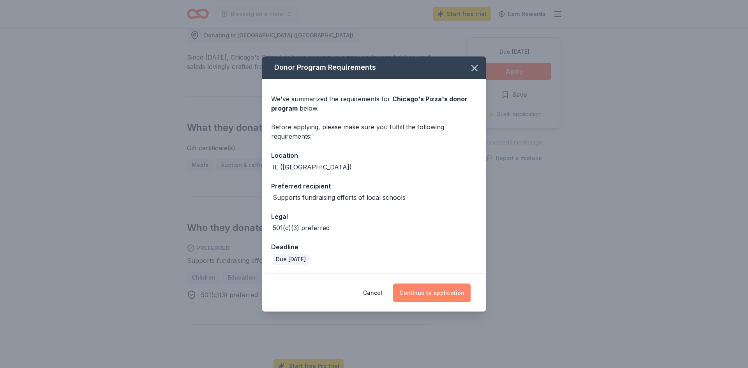 The height and width of the screenshot is (368, 748). I want to click on div: Legal, so click(374, 217).